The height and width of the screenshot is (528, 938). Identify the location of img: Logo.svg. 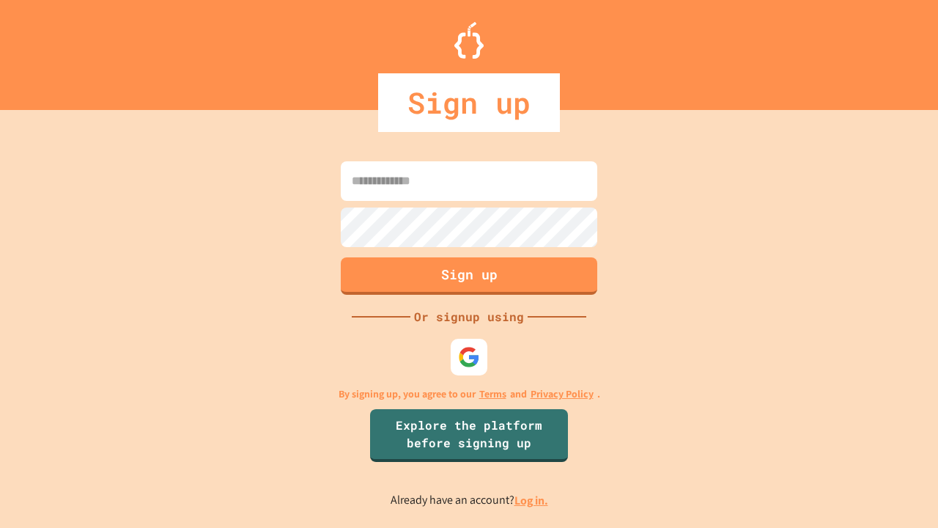
(469, 40).